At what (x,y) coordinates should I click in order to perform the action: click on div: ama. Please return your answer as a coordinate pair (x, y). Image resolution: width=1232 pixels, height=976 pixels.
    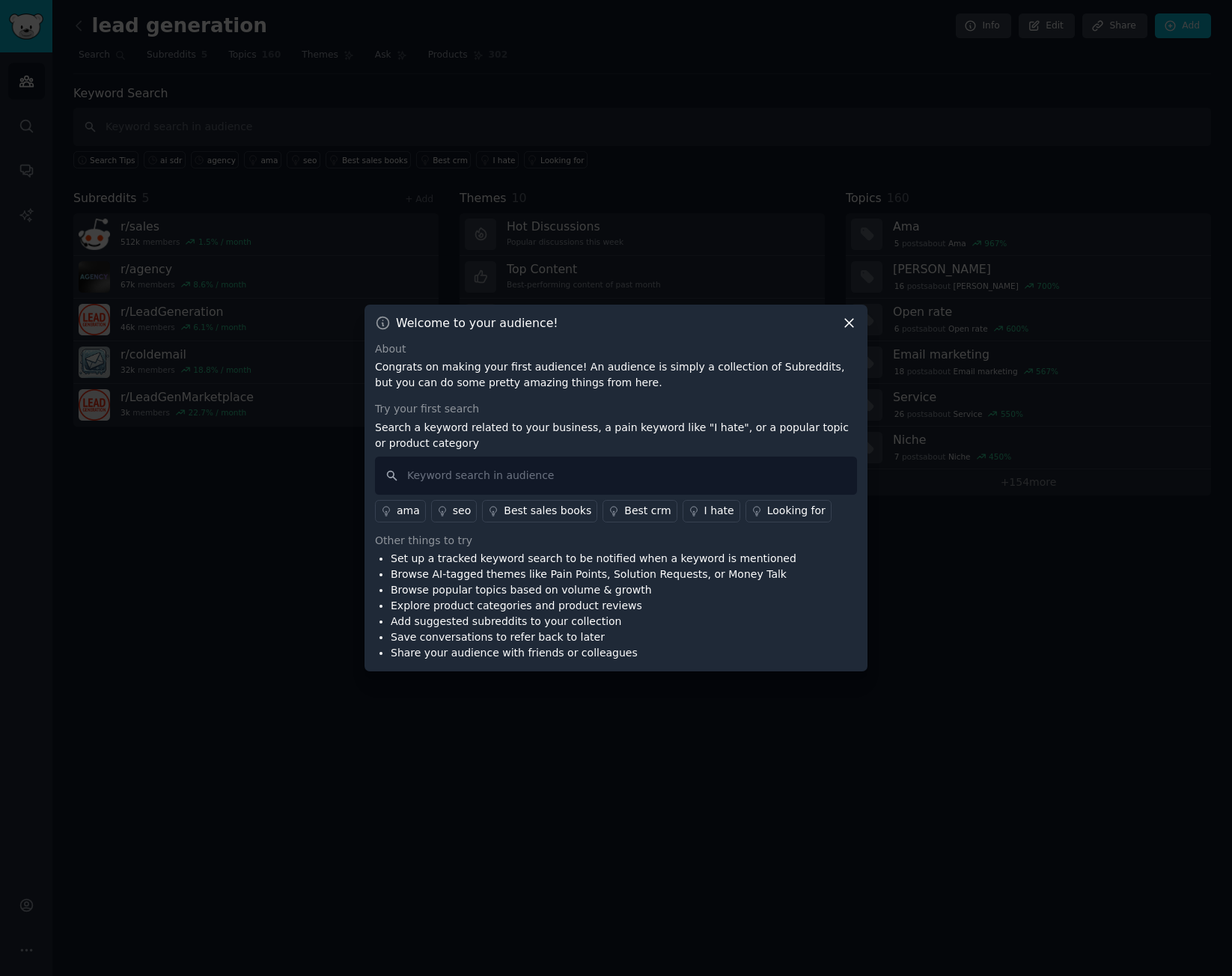
    Looking at the image, I should click on (408, 510).